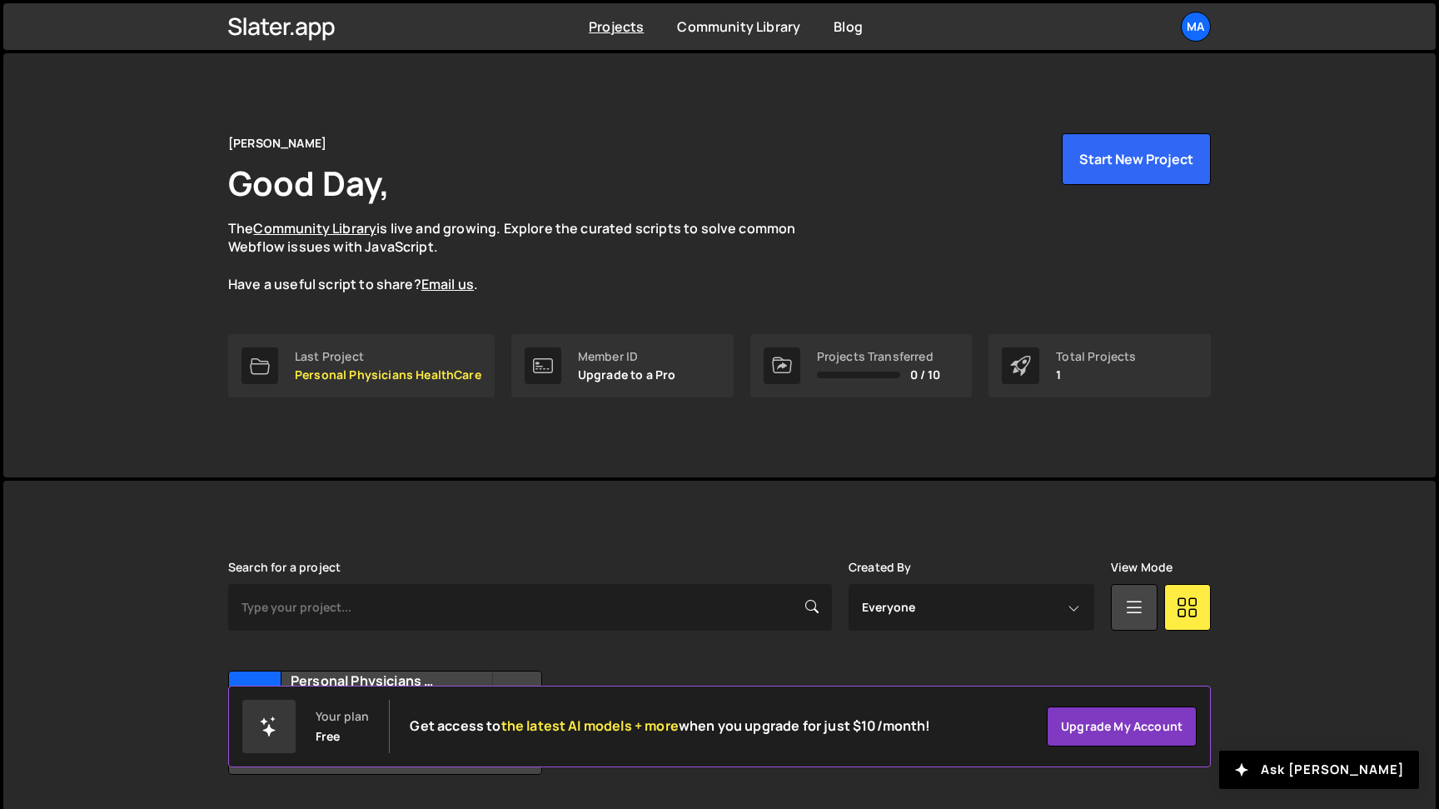  I want to click on p: The is live and growing. Explore the curated scripts to solve common Webflow issues with JavaScri..., so click(528, 256).